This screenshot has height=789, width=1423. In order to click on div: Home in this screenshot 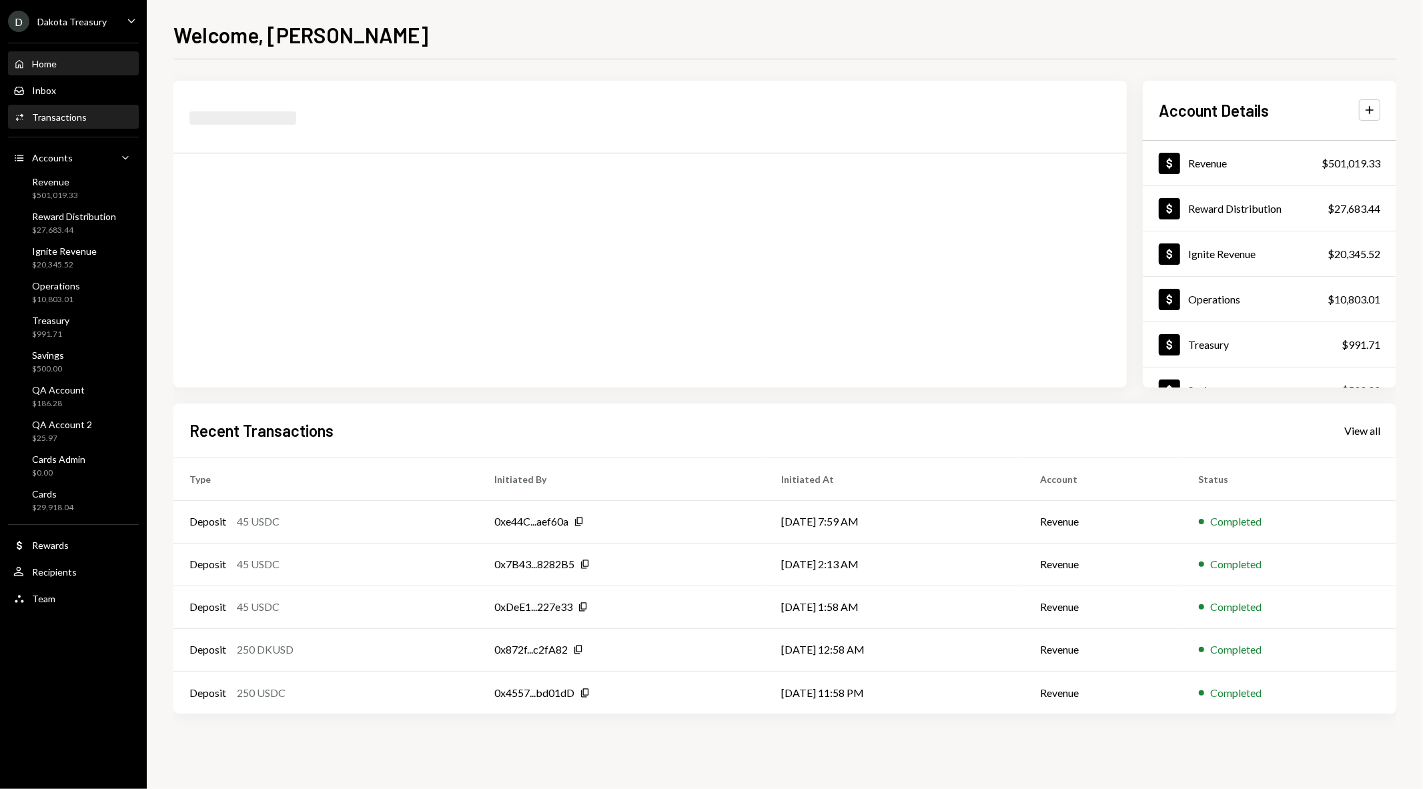, I will do `click(44, 63)`.